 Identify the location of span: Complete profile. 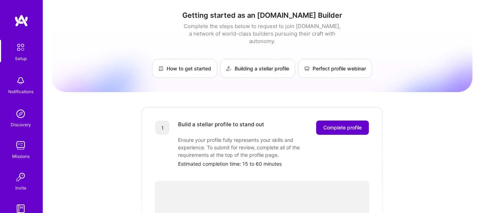
(342, 128).